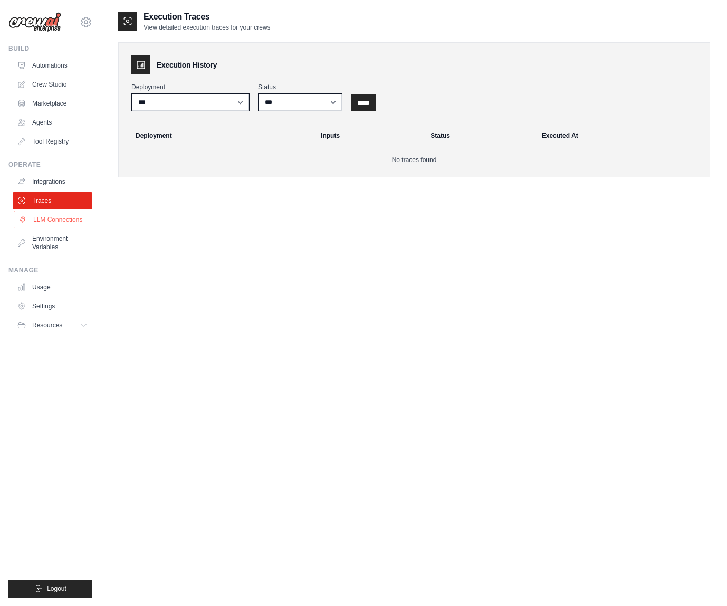 The image size is (727, 606). What do you see at coordinates (52, 200) in the screenshot?
I see `a: Traces` at bounding box center [52, 200].